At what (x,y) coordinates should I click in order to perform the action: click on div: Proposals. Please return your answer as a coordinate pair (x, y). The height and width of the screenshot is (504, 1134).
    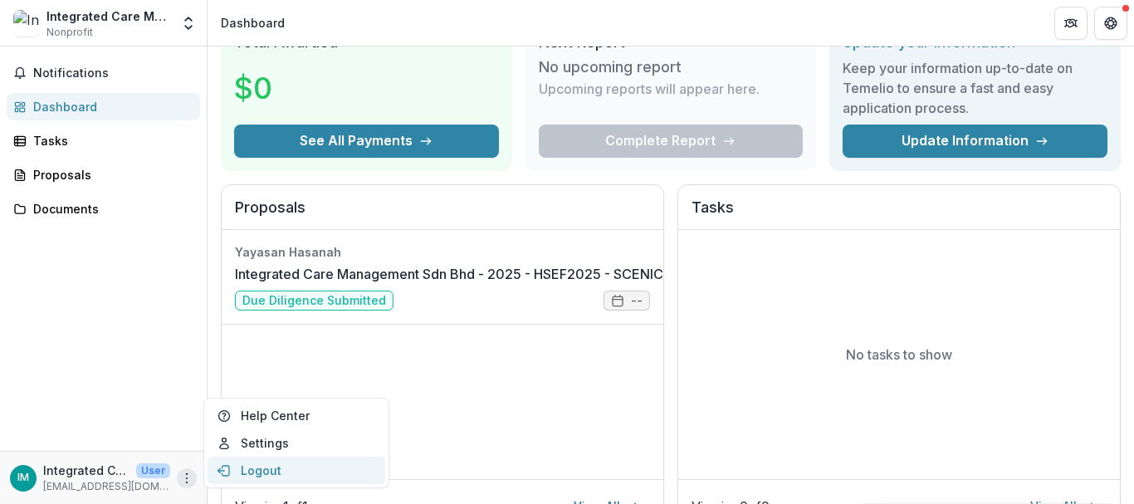
    Looking at the image, I should click on (110, 174).